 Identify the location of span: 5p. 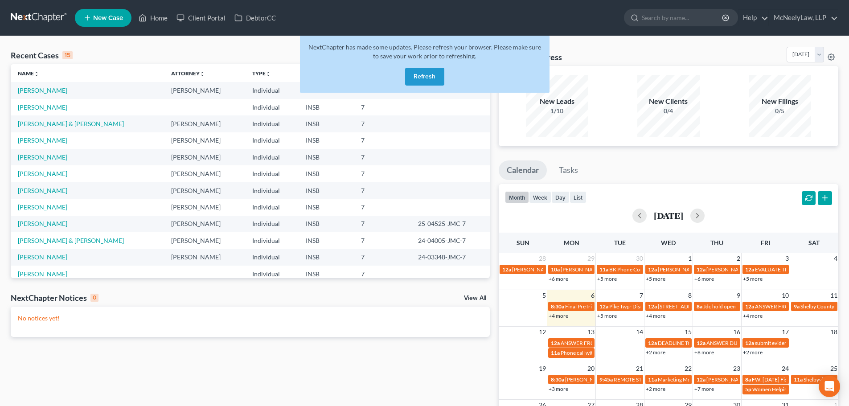
(748, 389).